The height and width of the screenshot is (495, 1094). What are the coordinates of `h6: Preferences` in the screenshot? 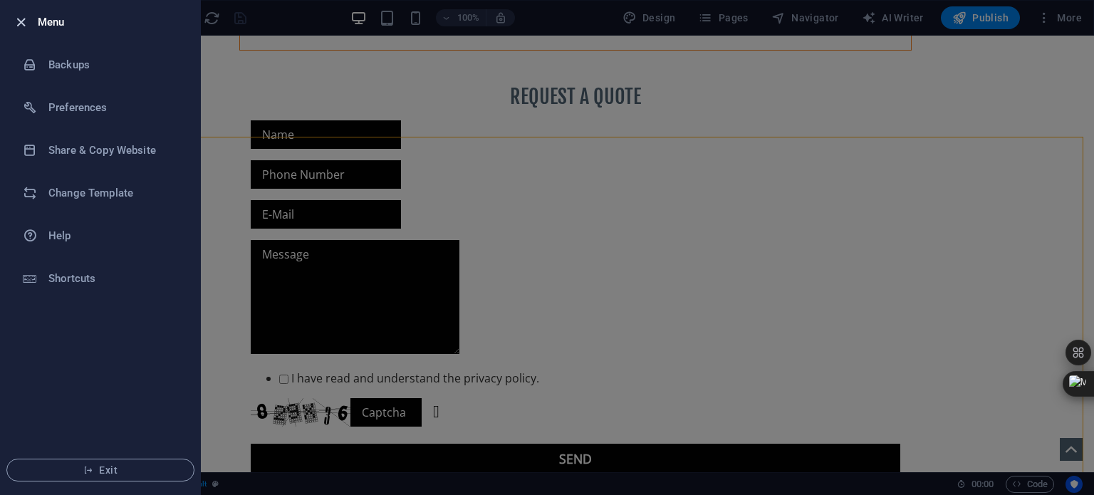 It's located at (114, 108).